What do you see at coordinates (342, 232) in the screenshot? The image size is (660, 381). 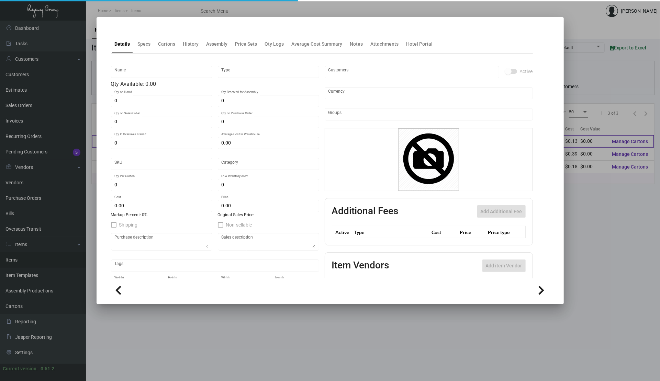 I see `th: Active` at bounding box center [342, 232].